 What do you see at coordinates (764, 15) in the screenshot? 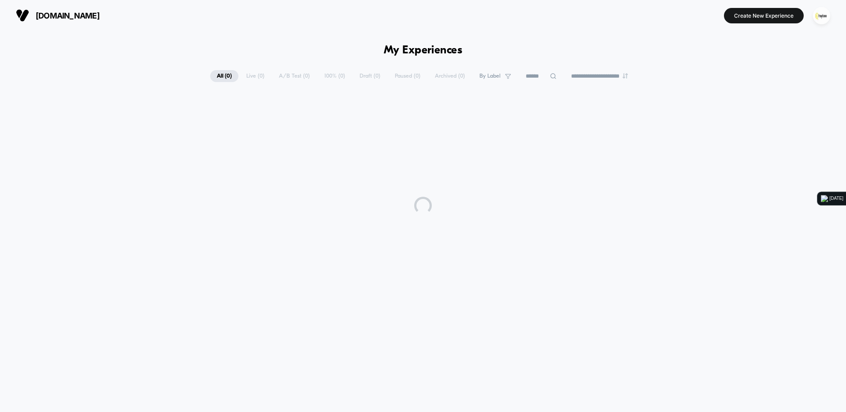
I see `button: Create New Experience` at bounding box center [764, 15].